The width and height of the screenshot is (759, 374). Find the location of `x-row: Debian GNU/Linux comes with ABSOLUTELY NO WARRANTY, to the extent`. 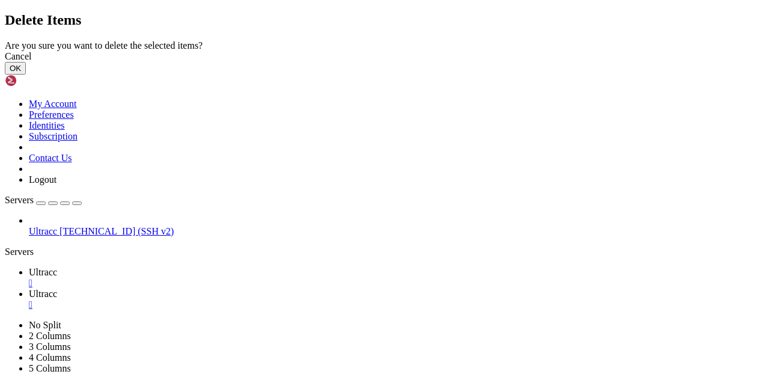

x-row: Debian GNU/Linux comes with ABSOLUTELY NO WARRANTY, to the extent is located at coordinates (303, 70).